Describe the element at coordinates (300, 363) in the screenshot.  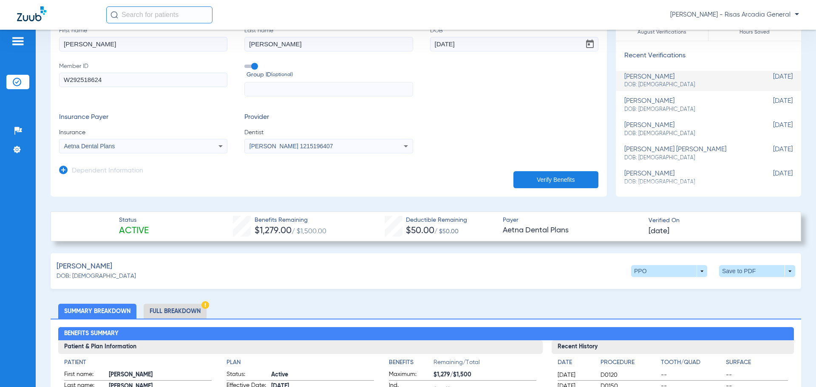
I see `app-breakdown-title: Plan` at that location.